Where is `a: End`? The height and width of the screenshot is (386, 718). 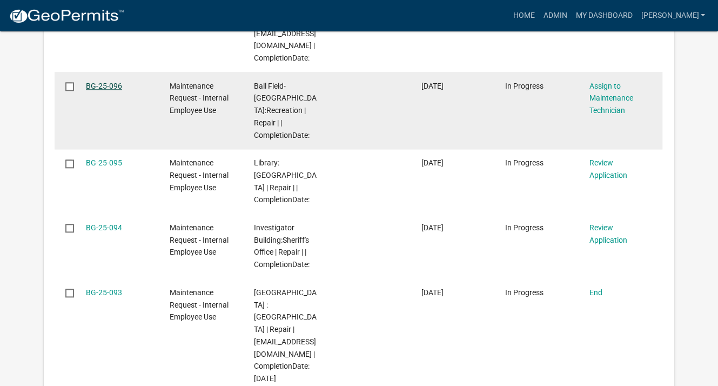 a: End is located at coordinates (596, 292).